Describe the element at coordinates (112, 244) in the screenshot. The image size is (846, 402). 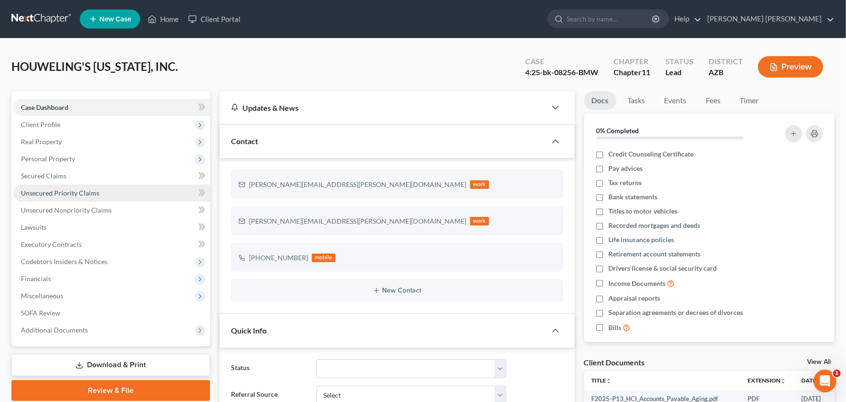
I see `a: Executory Contracts` at that location.